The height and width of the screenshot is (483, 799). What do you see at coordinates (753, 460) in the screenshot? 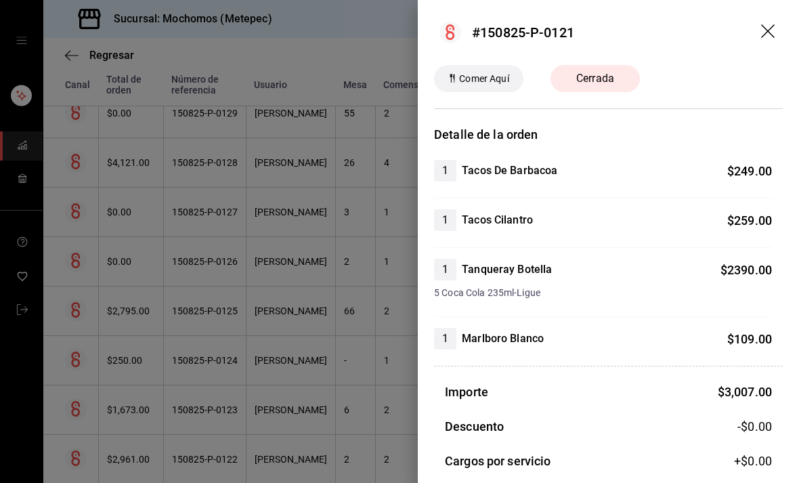
I see `span: +$ 0.00` at bounding box center [753, 460].